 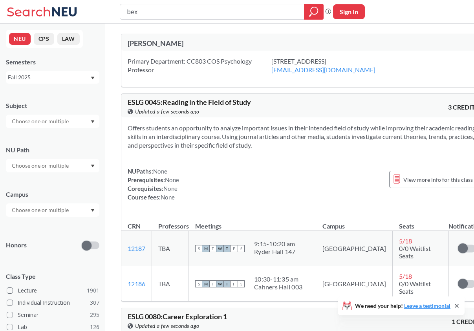 What do you see at coordinates (53, 290) in the screenshot?
I see `label: Lecture` at bounding box center [53, 290].